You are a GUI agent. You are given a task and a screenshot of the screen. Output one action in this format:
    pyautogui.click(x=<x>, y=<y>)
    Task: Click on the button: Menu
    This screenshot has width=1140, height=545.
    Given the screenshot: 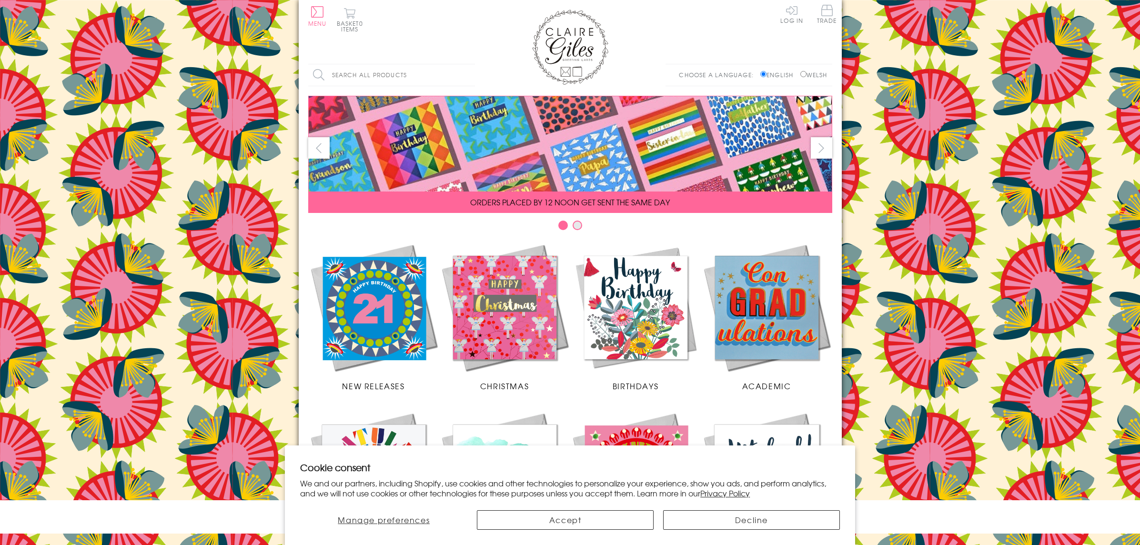 What is the action you would take?
    pyautogui.click(x=317, y=16)
    